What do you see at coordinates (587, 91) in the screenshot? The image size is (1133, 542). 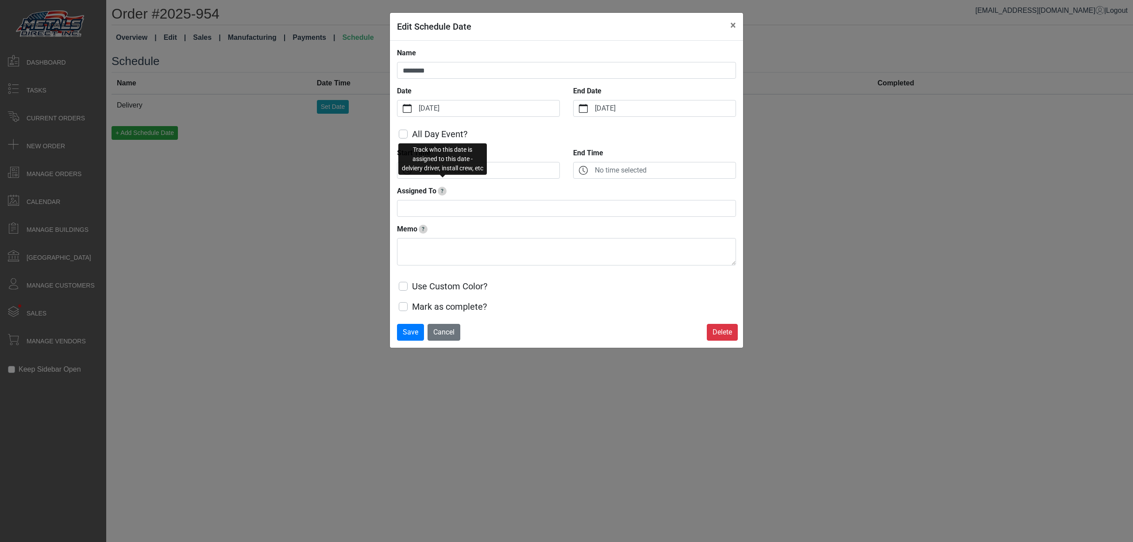 I see `strong: End Date` at bounding box center [587, 91].